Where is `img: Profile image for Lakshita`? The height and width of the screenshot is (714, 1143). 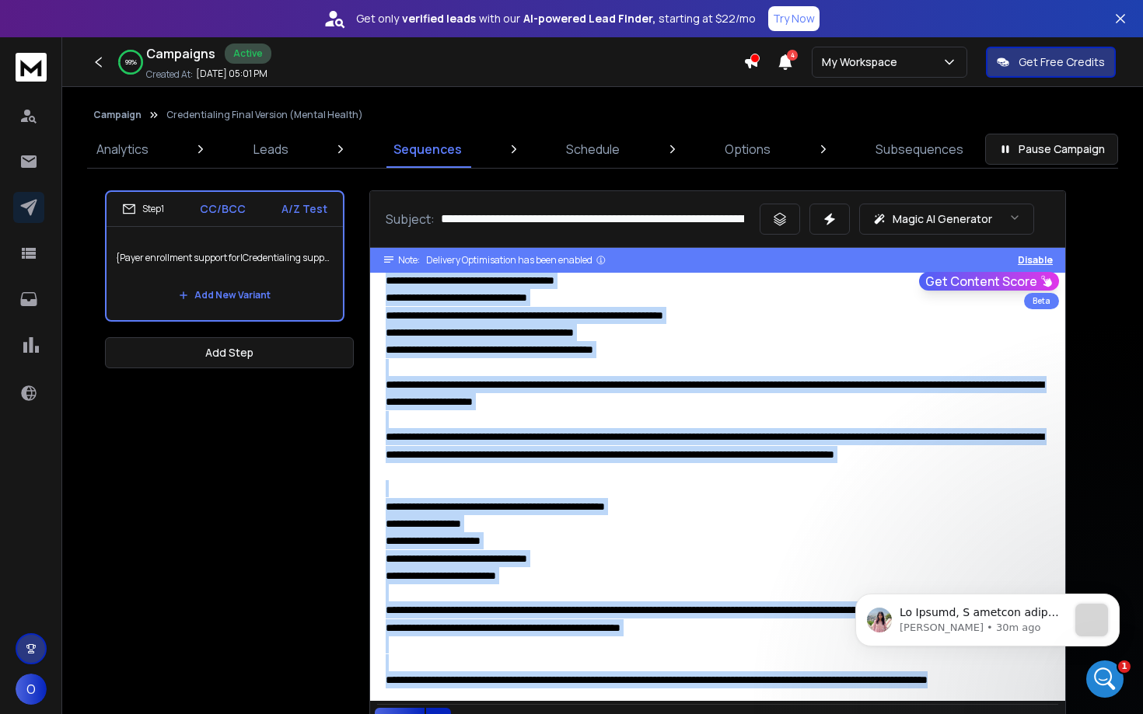
img: Profile image for Lakshita is located at coordinates (47, 58).